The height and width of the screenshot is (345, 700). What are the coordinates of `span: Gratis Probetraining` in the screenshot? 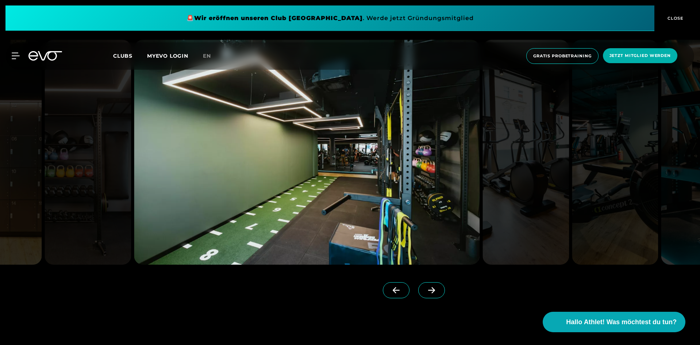 It's located at (562, 56).